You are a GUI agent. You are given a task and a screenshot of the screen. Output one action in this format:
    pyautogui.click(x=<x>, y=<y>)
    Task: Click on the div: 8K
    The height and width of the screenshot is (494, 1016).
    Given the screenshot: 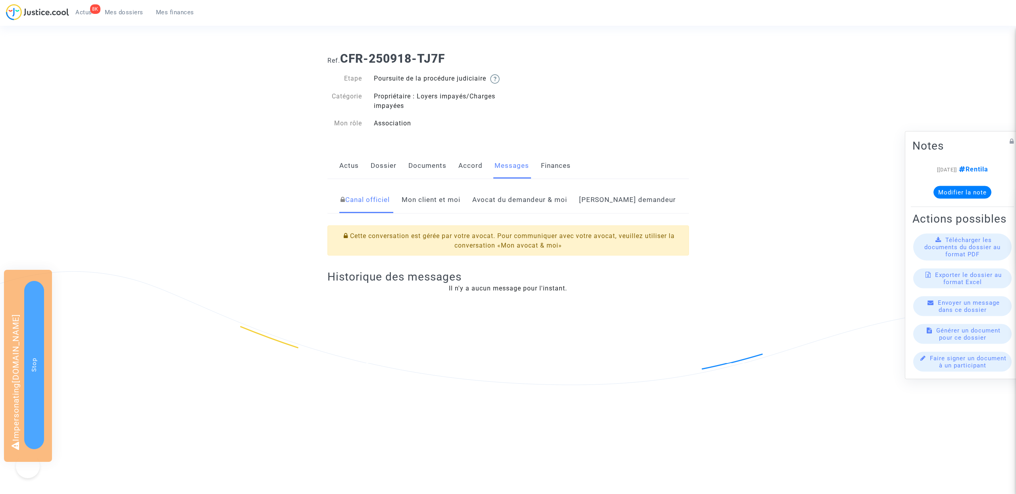 What is the action you would take?
    pyautogui.click(x=95, y=9)
    